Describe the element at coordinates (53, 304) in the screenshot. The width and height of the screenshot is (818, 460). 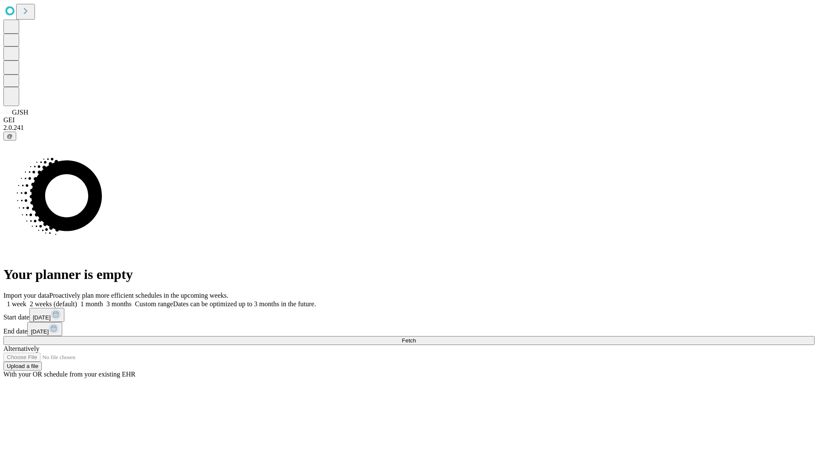
I see `span: 2 weeks (default)` at that location.